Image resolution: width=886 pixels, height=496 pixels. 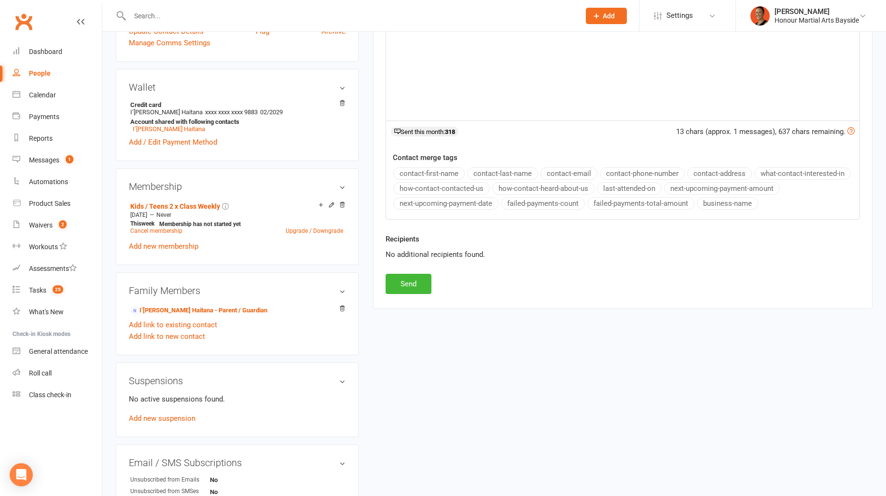 What do you see at coordinates (43, 247) in the screenshot?
I see `div: Workouts` at bounding box center [43, 247].